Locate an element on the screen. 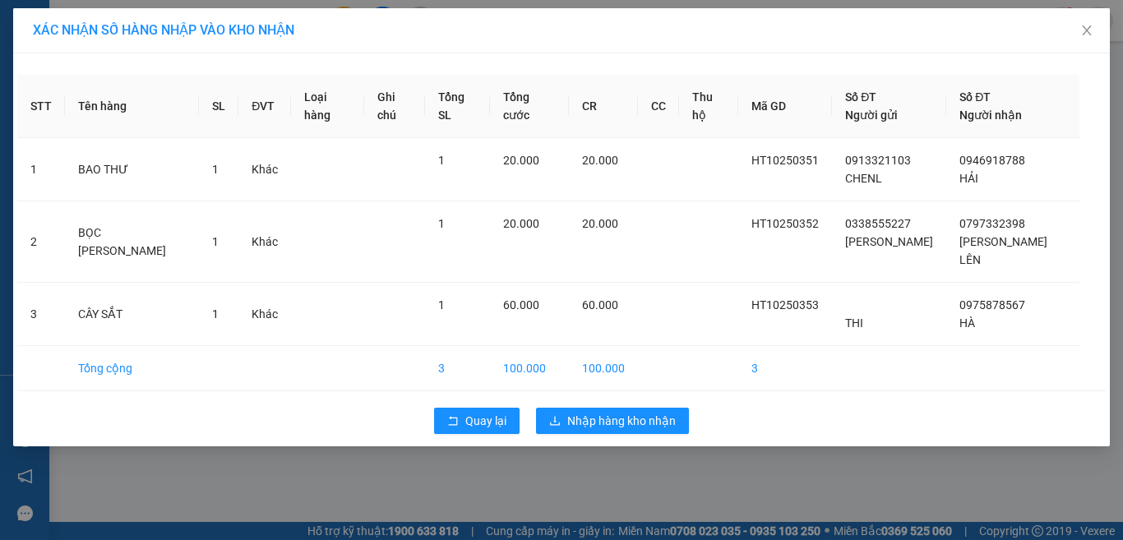  span: Người gửi is located at coordinates (871, 115).